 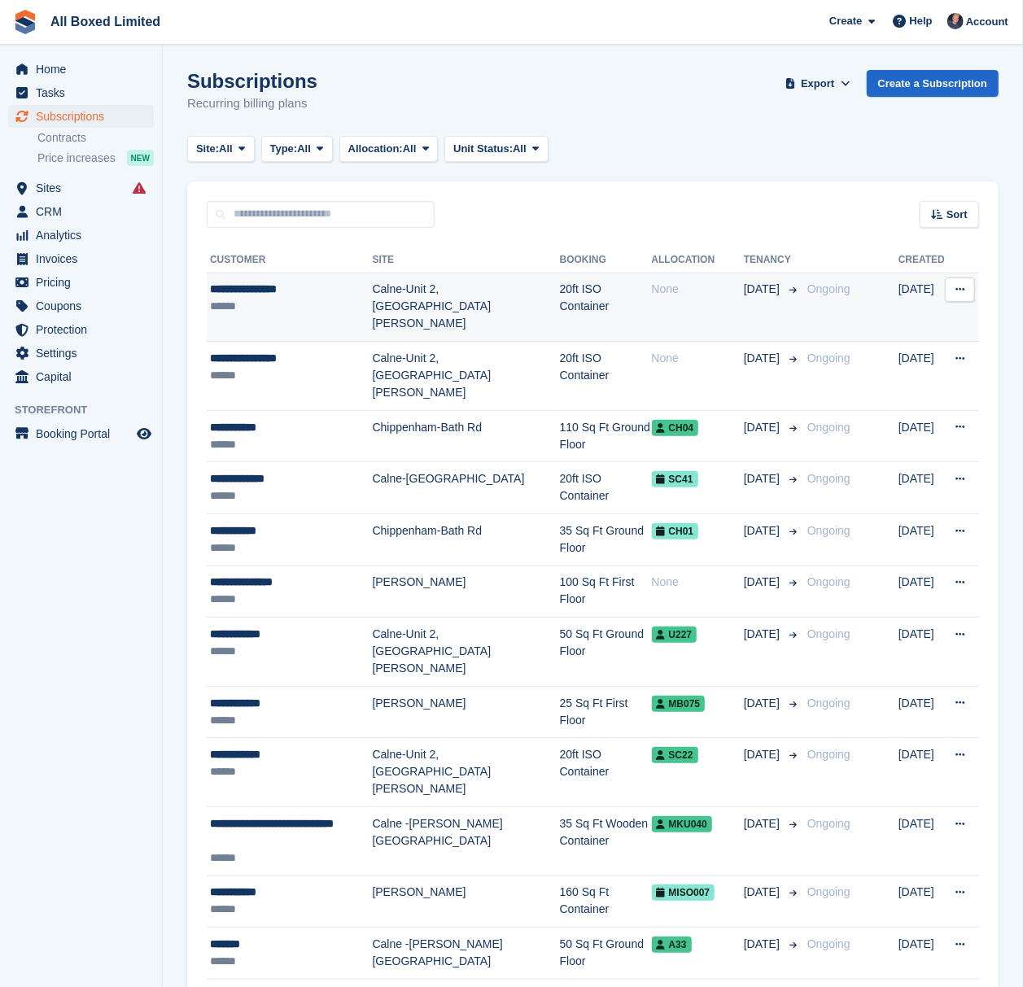 I want to click on span: SC41, so click(x=674, y=479).